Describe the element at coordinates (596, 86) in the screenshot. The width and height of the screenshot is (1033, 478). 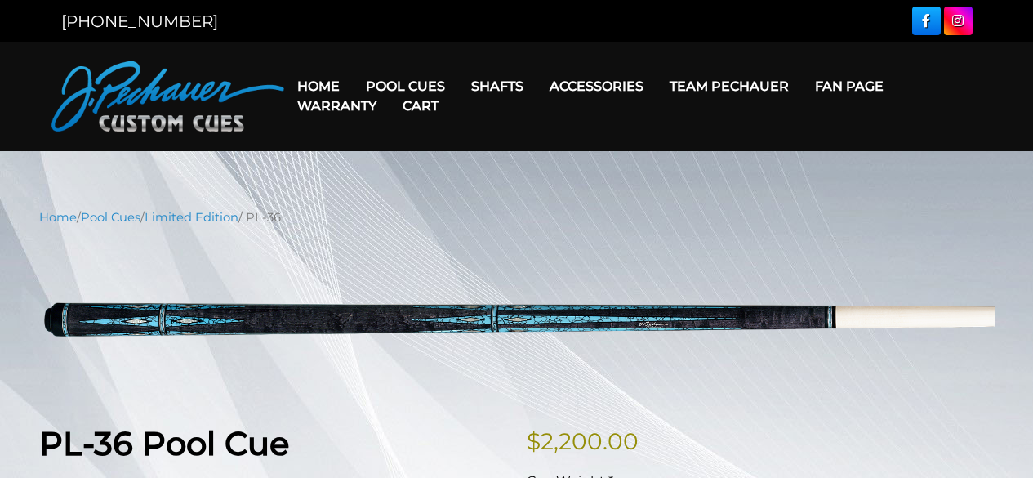
I see `a: Accessories` at that location.